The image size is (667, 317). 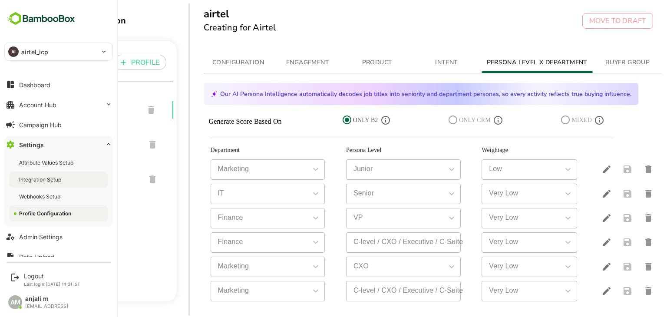 What do you see at coordinates (551, 120) in the screenshot?
I see `span: MIXED` at bounding box center [551, 120].